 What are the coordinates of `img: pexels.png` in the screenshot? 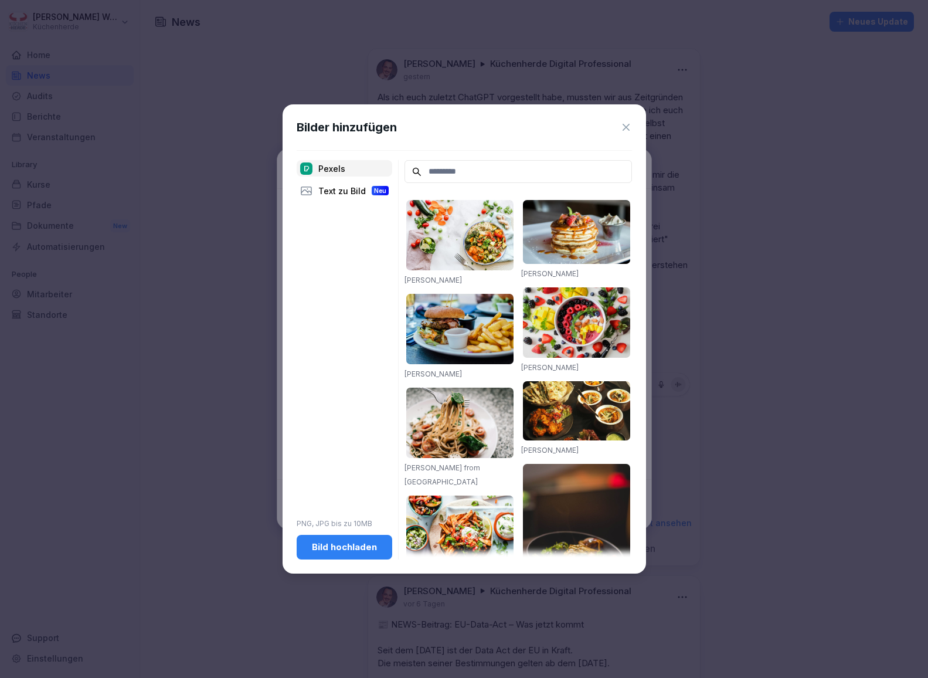 It's located at (306, 168).